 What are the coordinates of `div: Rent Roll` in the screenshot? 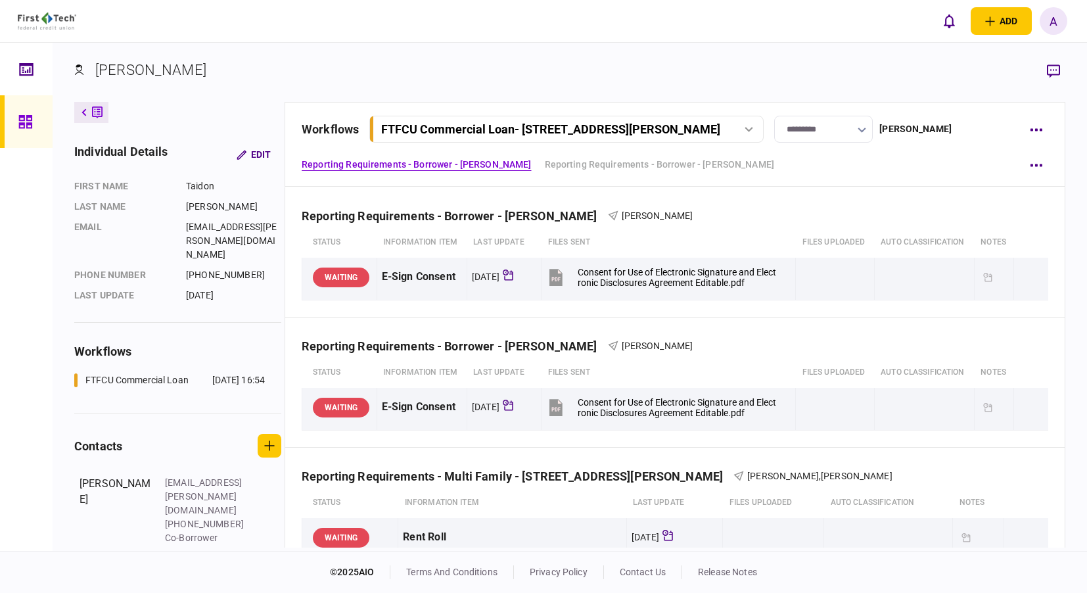 It's located at (512, 537).